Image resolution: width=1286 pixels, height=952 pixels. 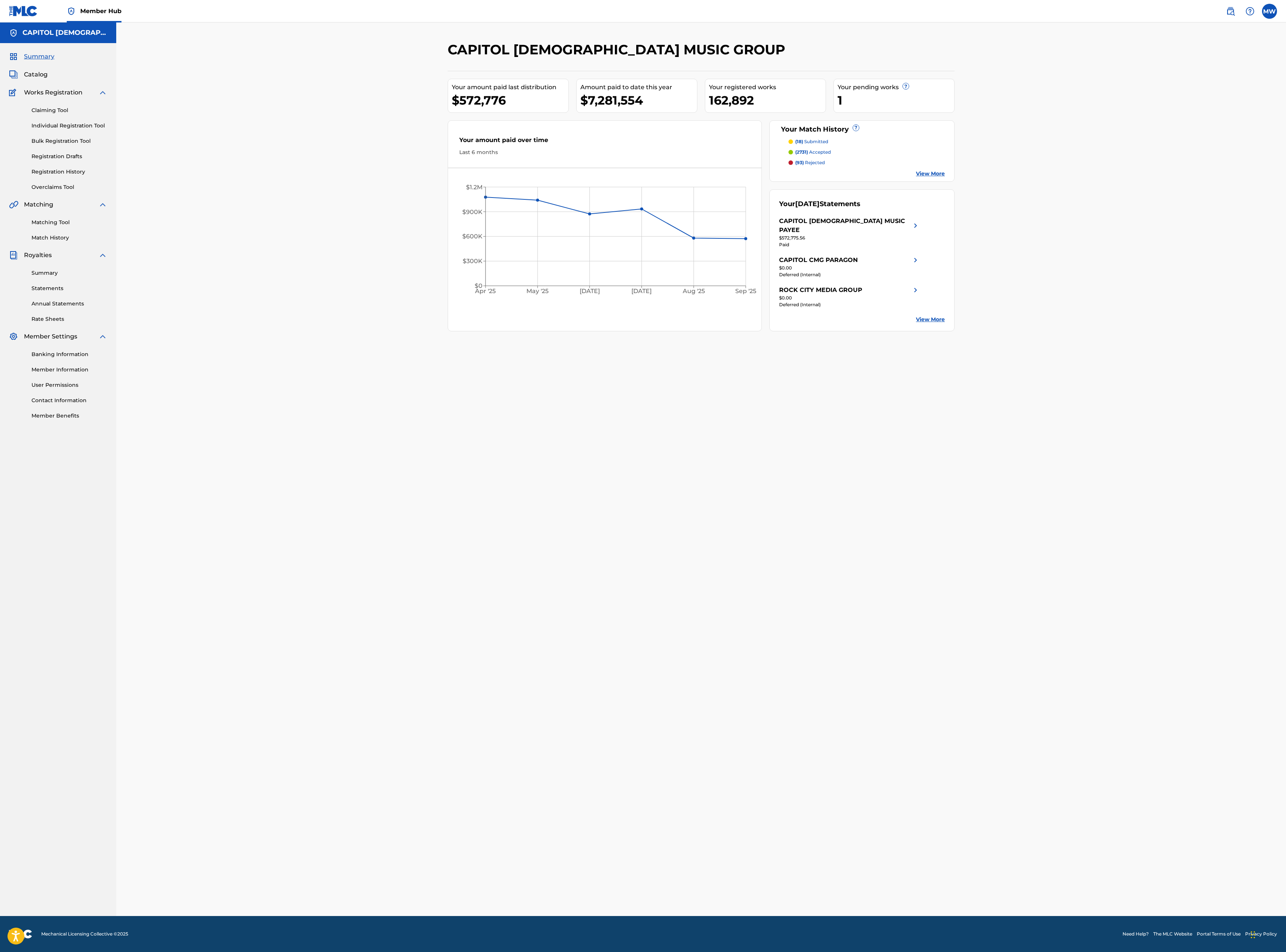 What do you see at coordinates (65, 33) in the screenshot?
I see `h5: CAPITOL CHRISTIAN MUSIC GROUP` at bounding box center [65, 33].